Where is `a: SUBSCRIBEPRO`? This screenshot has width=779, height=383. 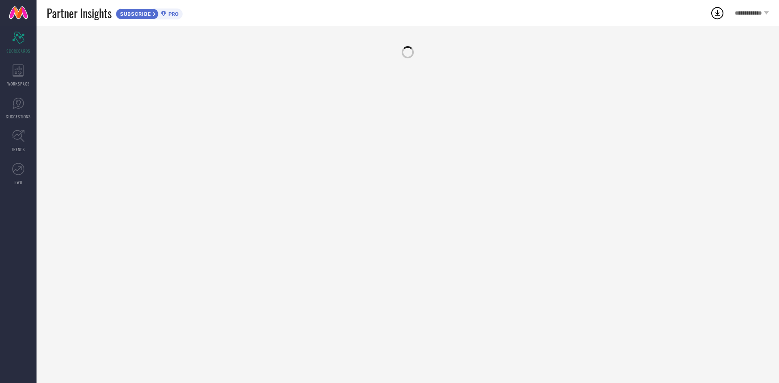
a: SUBSCRIBEPRO is located at coordinates (149, 13).